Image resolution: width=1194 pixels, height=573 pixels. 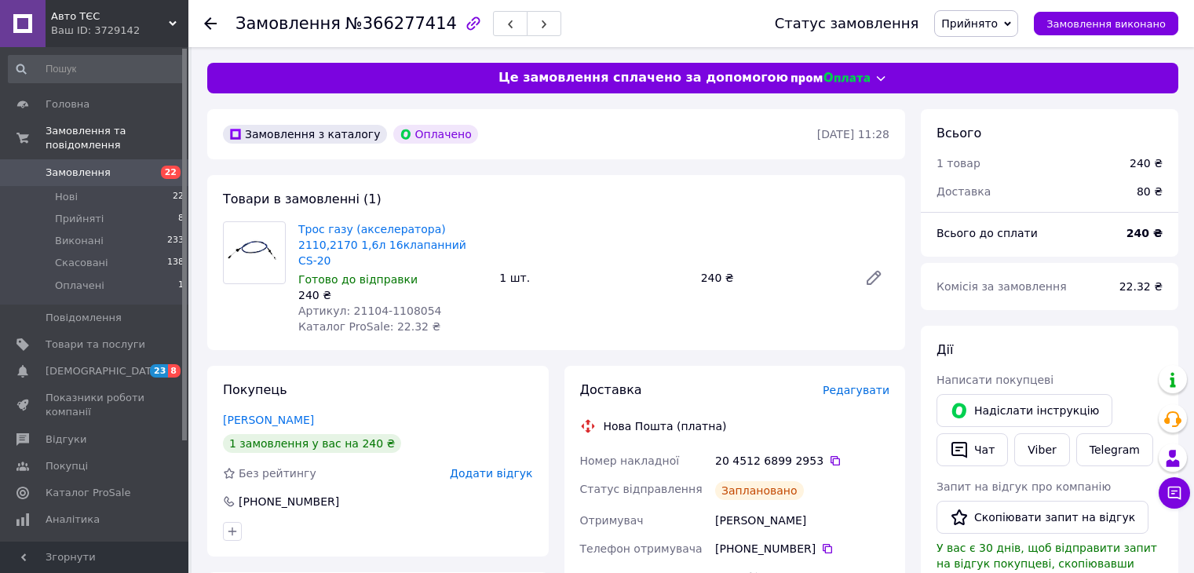 What do you see at coordinates (95, 554) in the screenshot?
I see `span: Управління сайтом` at bounding box center [95, 554].